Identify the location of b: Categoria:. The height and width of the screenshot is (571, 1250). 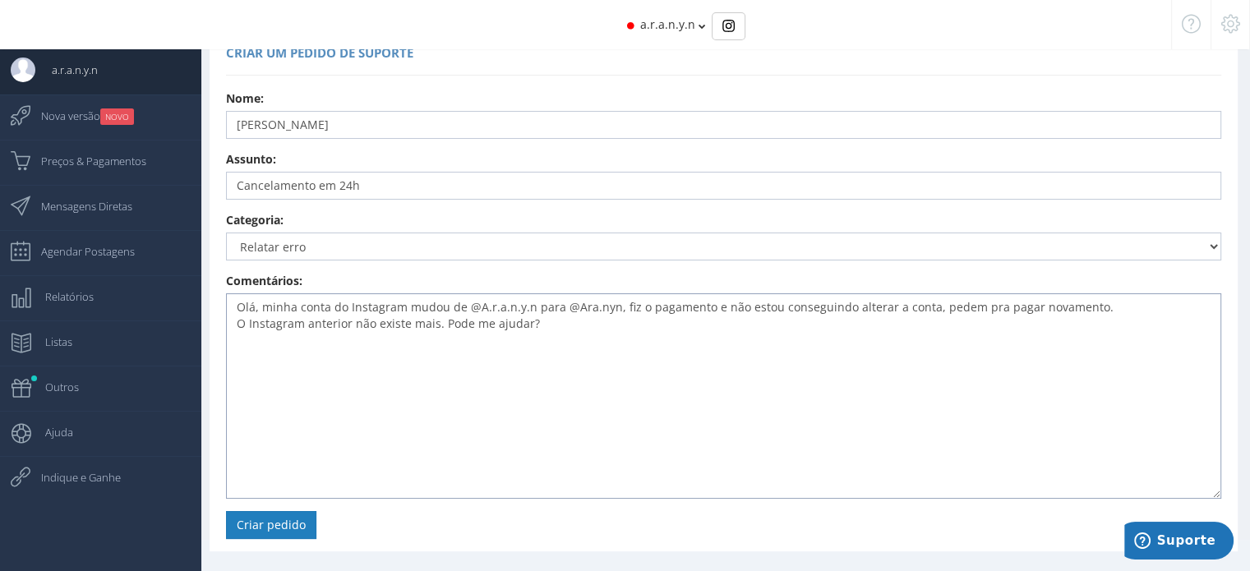
(255, 219).